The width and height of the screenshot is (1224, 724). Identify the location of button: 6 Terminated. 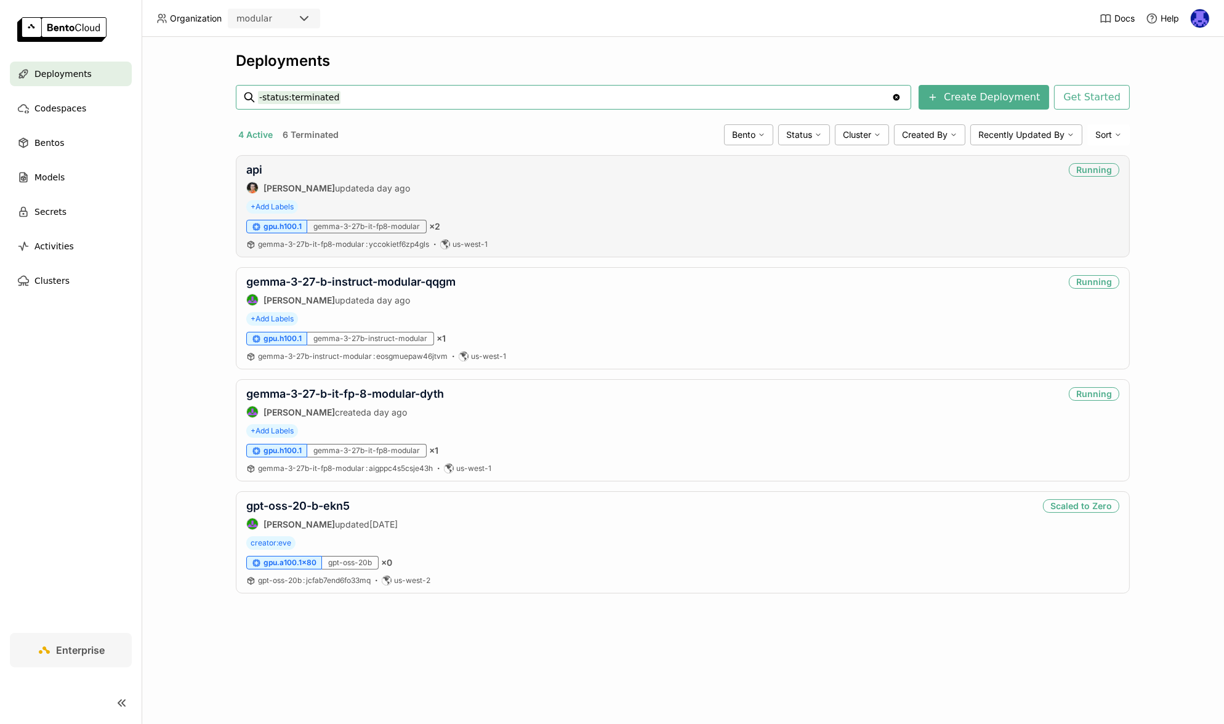
(310, 135).